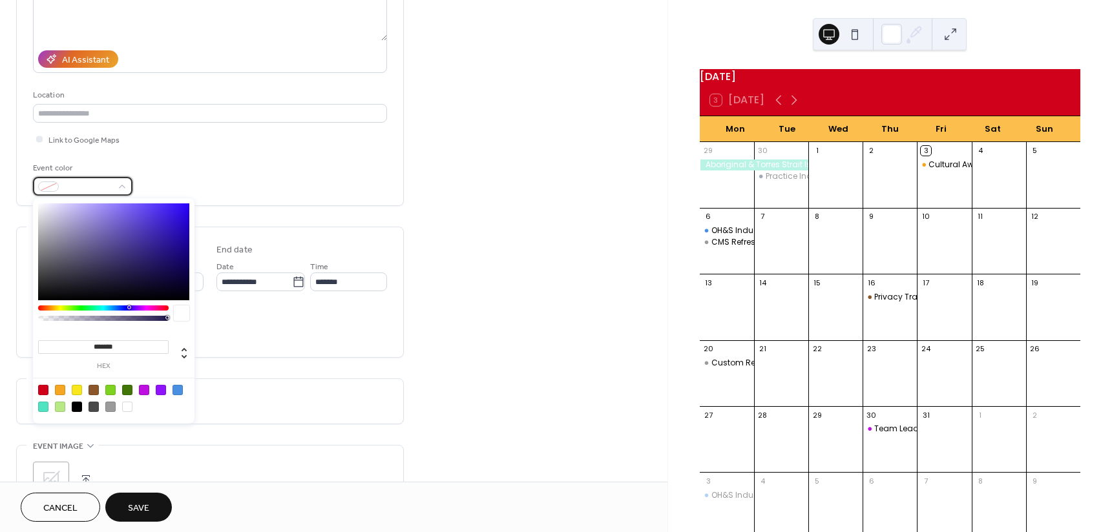 The width and height of the screenshot is (1112, 532). Describe the element at coordinates (708, 282) in the screenshot. I see `div: 13` at that location.